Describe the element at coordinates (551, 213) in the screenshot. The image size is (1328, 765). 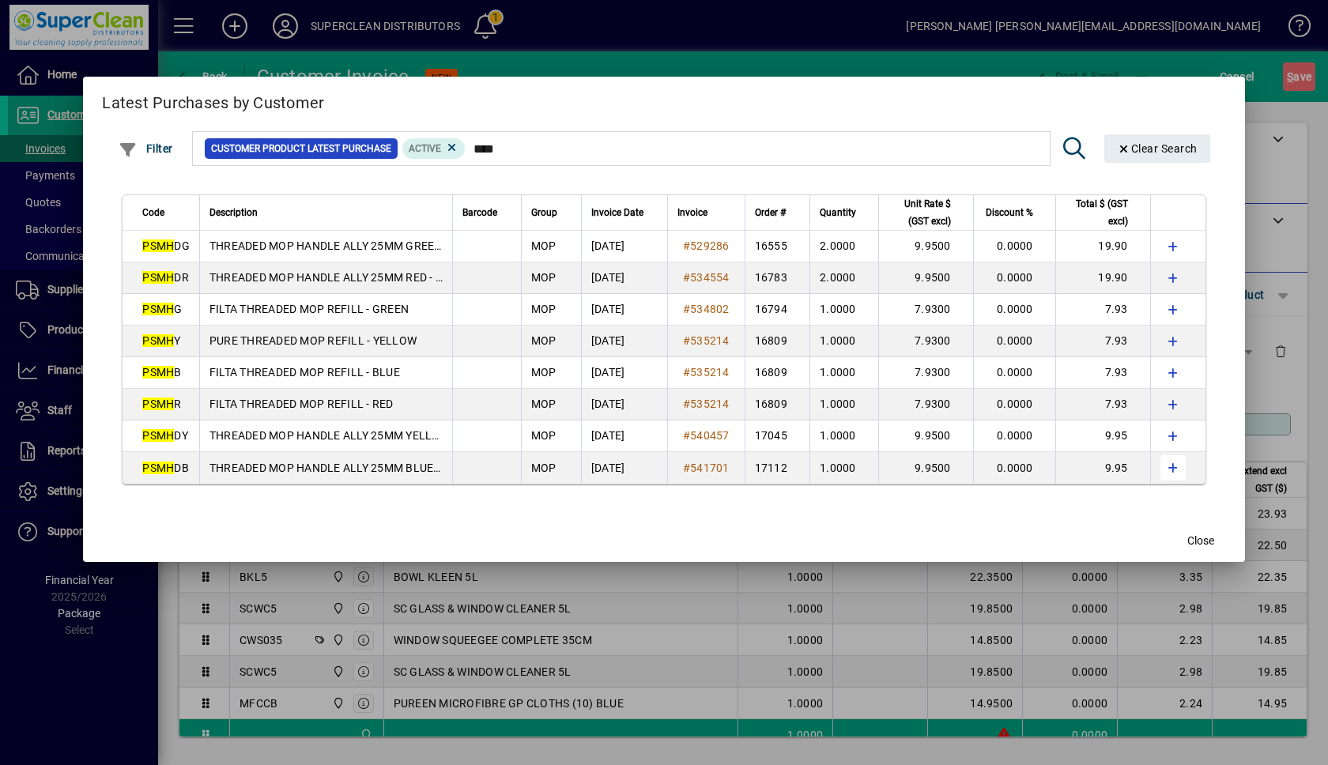
I see `div: Group` at that location.